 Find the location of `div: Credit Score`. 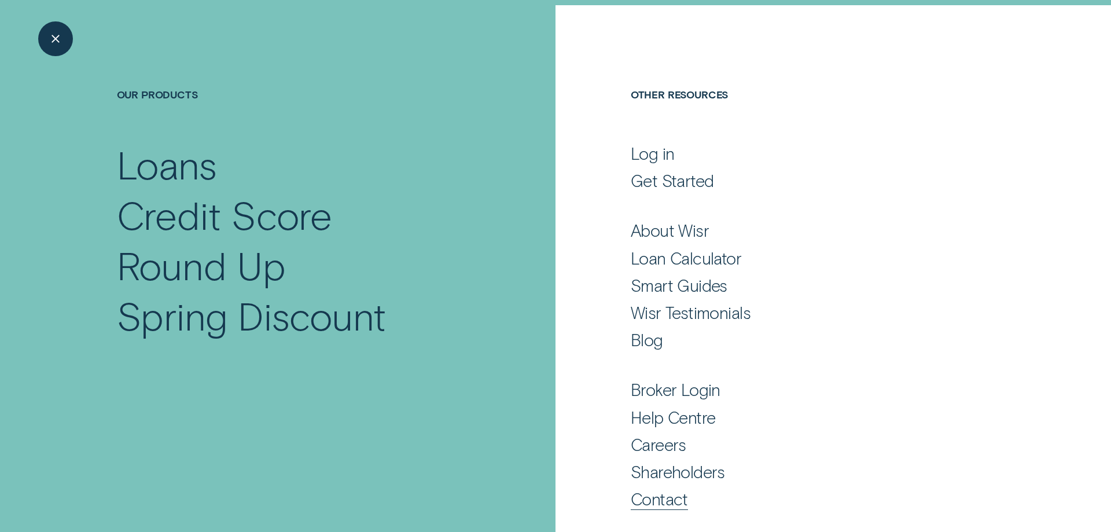

div: Credit Score is located at coordinates (224, 215).